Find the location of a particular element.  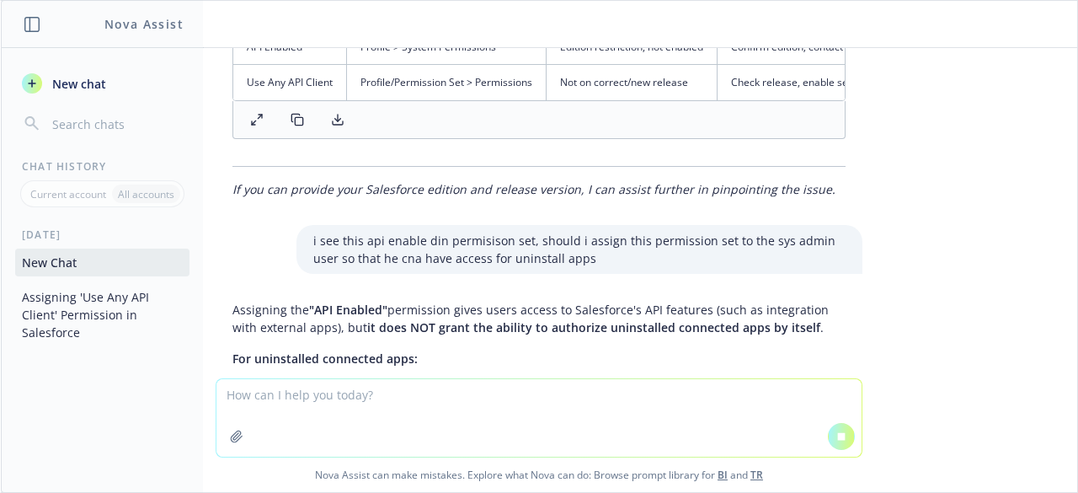

td: Check release, enable setting, contact SFDC is located at coordinates (834, 83).